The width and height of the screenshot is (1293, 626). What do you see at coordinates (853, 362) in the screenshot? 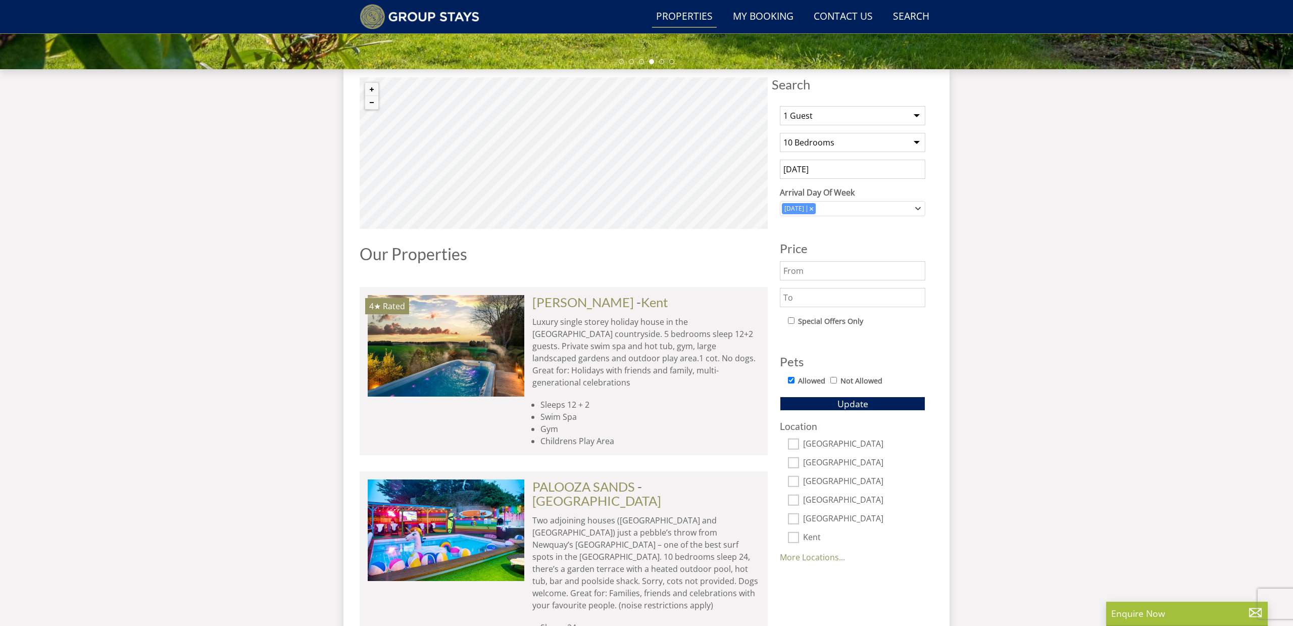
I see `h3: Pets` at bounding box center [853, 362].